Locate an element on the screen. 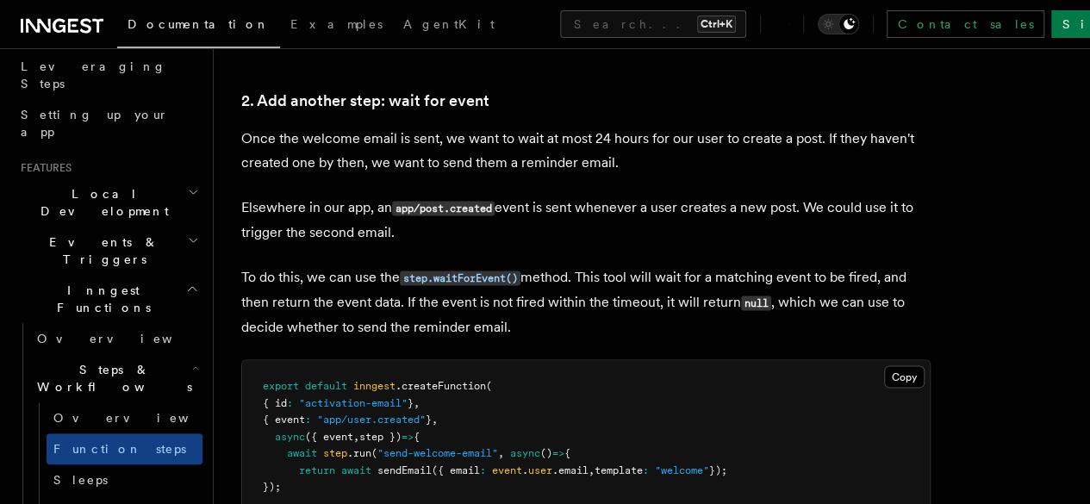 The height and width of the screenshot is (504, 1090). a: Sleeps is located at coordinates (124, 480).